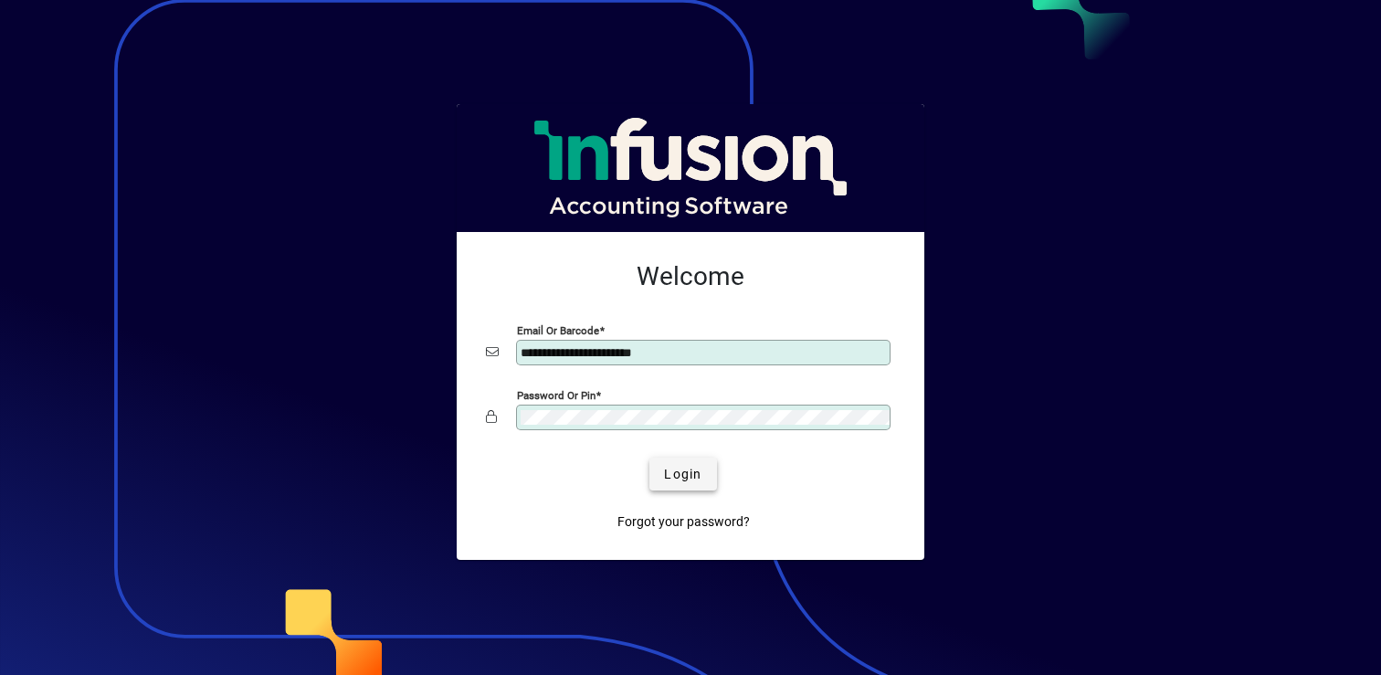  Describe the element at coordinates (683, 521) in the screenshot. I see `span: Forgot your password?` at that location.